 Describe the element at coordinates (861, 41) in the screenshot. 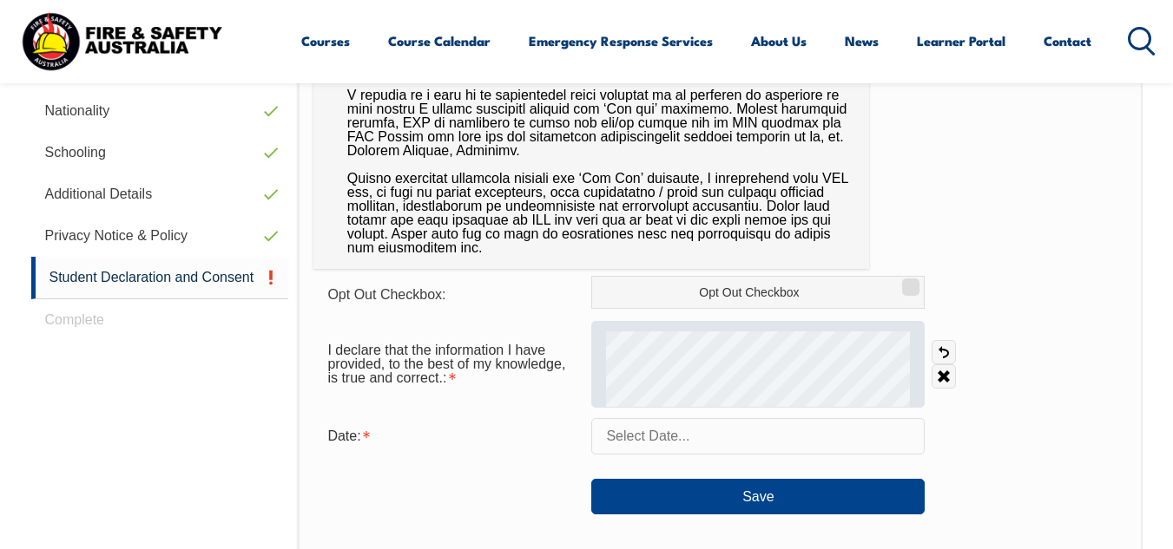

I see `a: News` at that location.